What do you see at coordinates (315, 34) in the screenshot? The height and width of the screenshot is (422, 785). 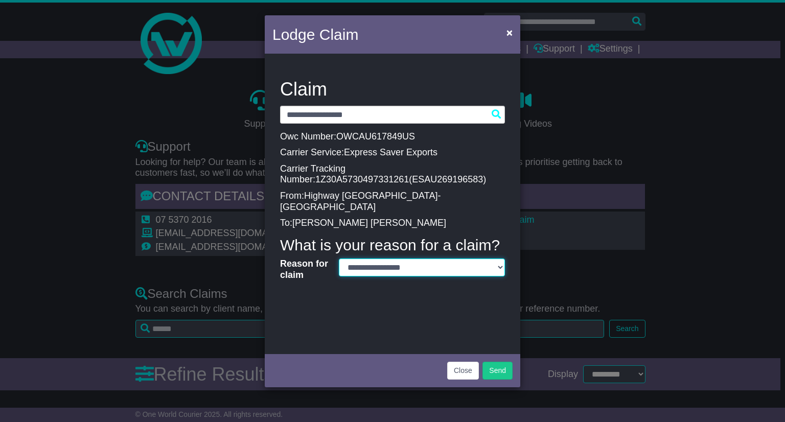 I see `h4: Lodge Claim` at bounding box center [315, 34].